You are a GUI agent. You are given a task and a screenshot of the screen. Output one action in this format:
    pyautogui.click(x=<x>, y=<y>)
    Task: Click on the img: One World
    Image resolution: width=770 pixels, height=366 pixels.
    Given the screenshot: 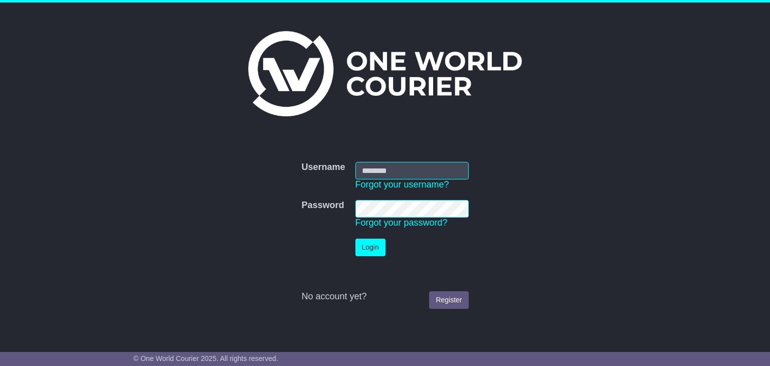 What is the action you would take?
    pyautogui.click(x=385, y=74)
    